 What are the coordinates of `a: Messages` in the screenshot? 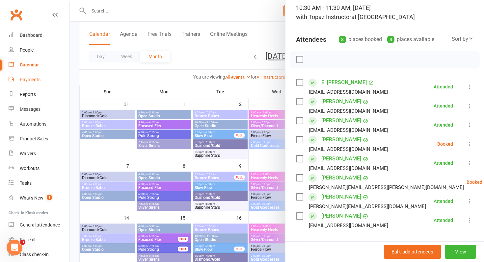 It's located at (39, 109).